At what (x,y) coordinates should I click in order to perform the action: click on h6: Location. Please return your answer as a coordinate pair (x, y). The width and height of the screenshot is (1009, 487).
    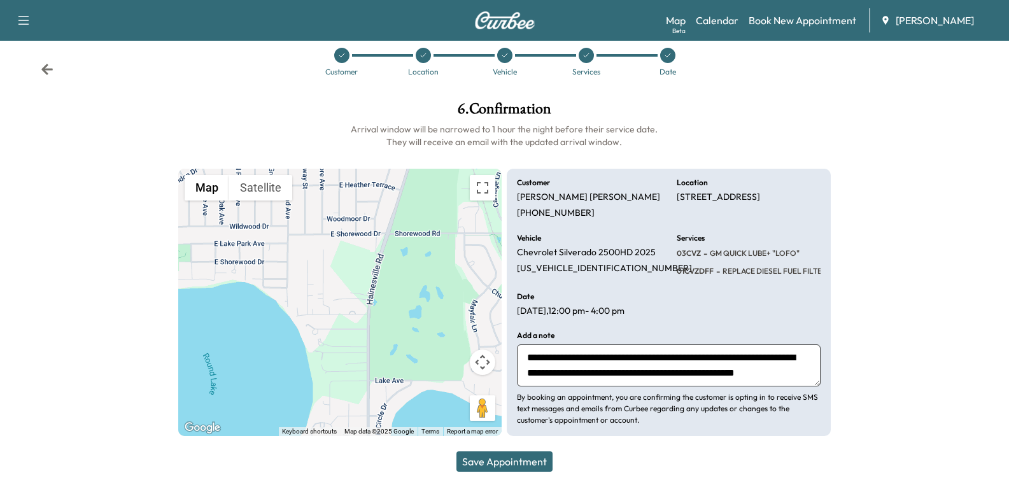
    Looking at the image, I should click on (692, 183).